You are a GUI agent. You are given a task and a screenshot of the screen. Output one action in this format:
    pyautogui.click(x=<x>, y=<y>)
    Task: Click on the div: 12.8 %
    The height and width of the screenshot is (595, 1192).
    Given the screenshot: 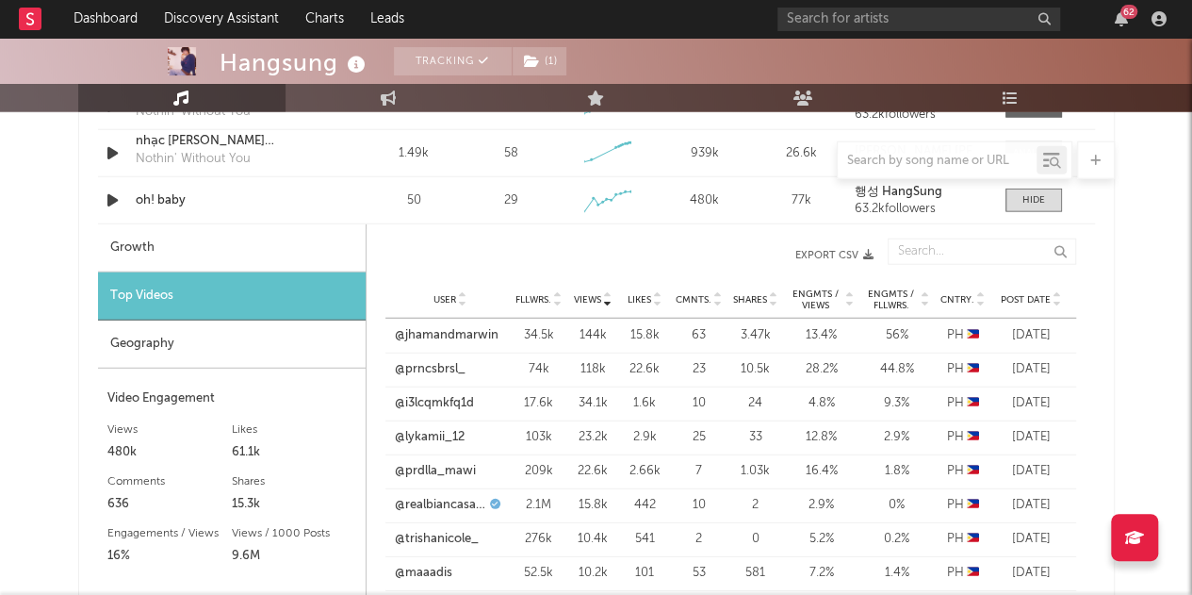 What is the action you would take?
    pyautogui.click(x=822, y=437)
    